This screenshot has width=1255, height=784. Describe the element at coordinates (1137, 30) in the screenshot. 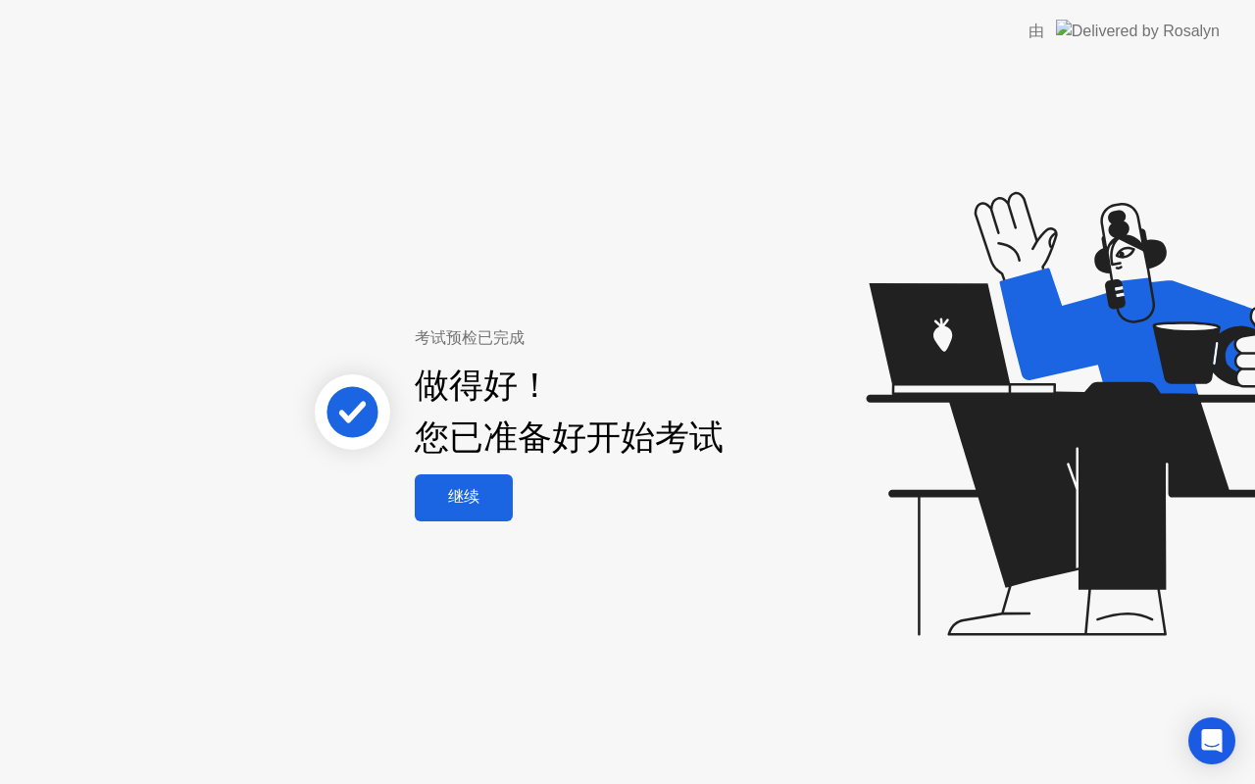

I see `img: Delivered by Rosalyn` at that location.